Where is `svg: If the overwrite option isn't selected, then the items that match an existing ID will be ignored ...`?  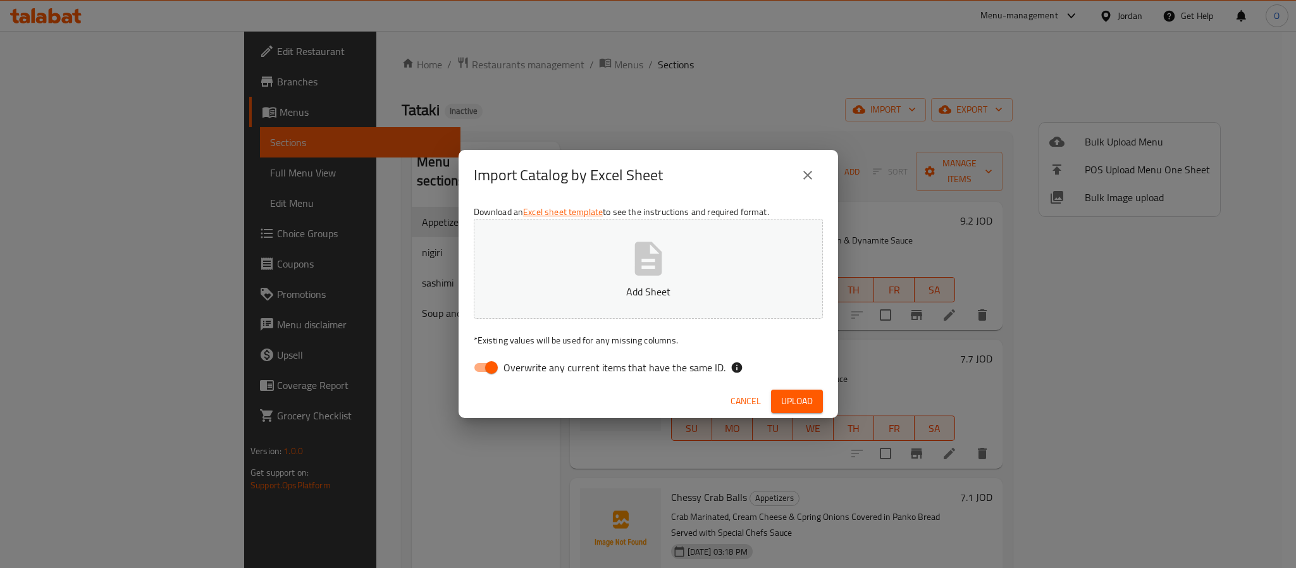 svg: If the overwrite option isn't selected, then the items that match an existing ID will be ignored ... is located at coordinates (737, 367).